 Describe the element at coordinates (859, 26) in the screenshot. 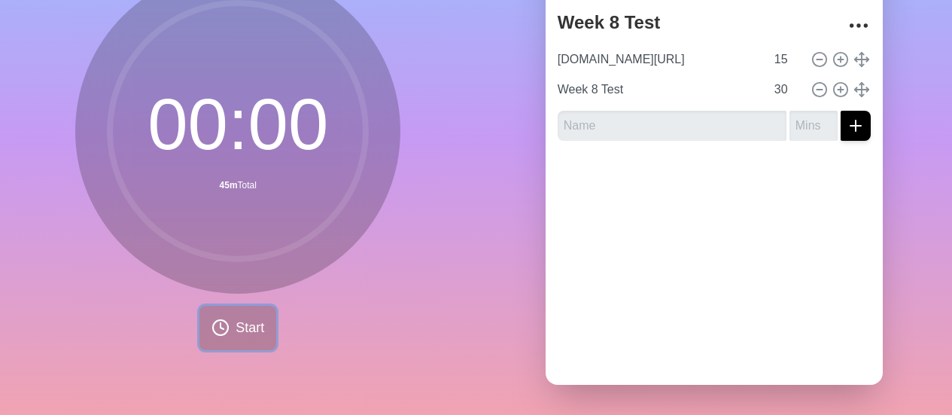

I see `button: More` at that location.